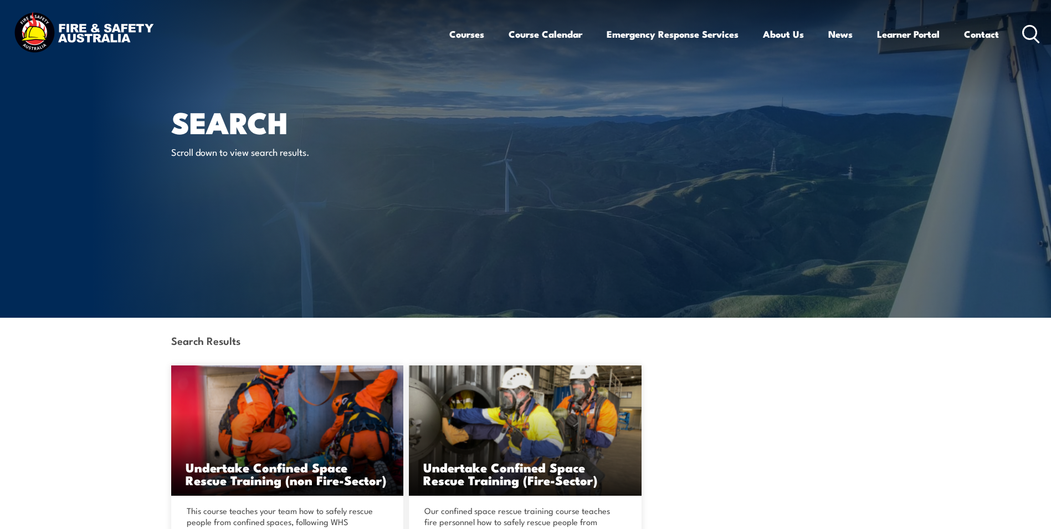  Describe the element at coordinates (206, 340) in the screenshot. I see `strong: Search Results` at that location.